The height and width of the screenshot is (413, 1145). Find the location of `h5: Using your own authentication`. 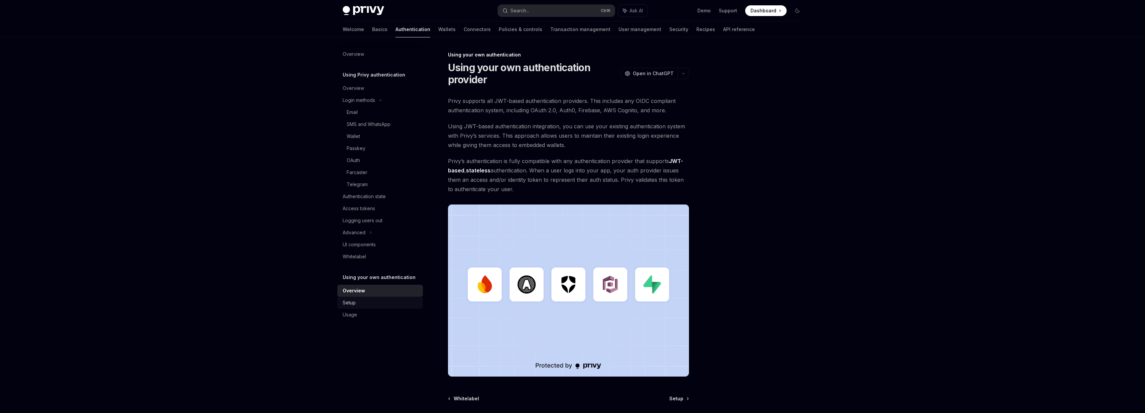

h5: Using your own authentication is located at coordinates (379, 278).